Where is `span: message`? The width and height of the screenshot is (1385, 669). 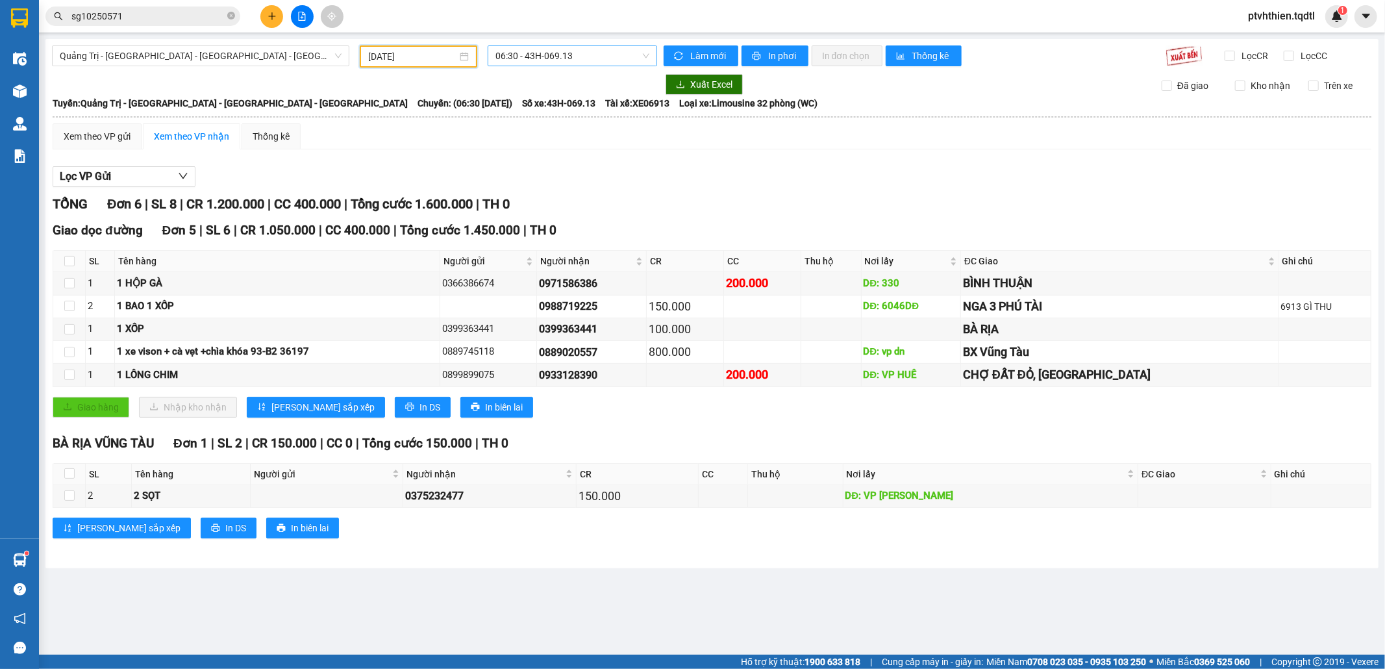 span: message is located at coordinates (19, 647).